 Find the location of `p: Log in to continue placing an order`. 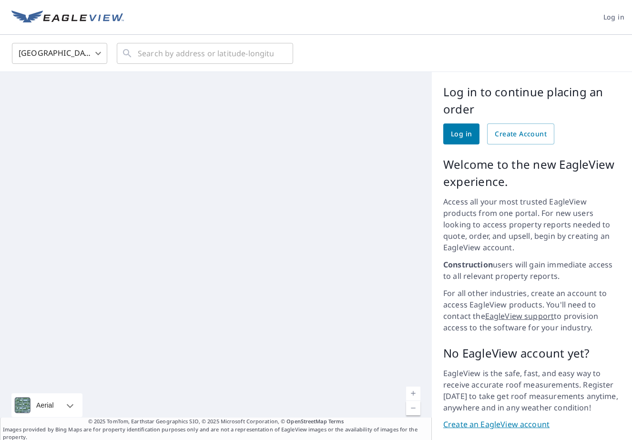

p: Log in to continue placing an order is located at coordinates (532, 101).